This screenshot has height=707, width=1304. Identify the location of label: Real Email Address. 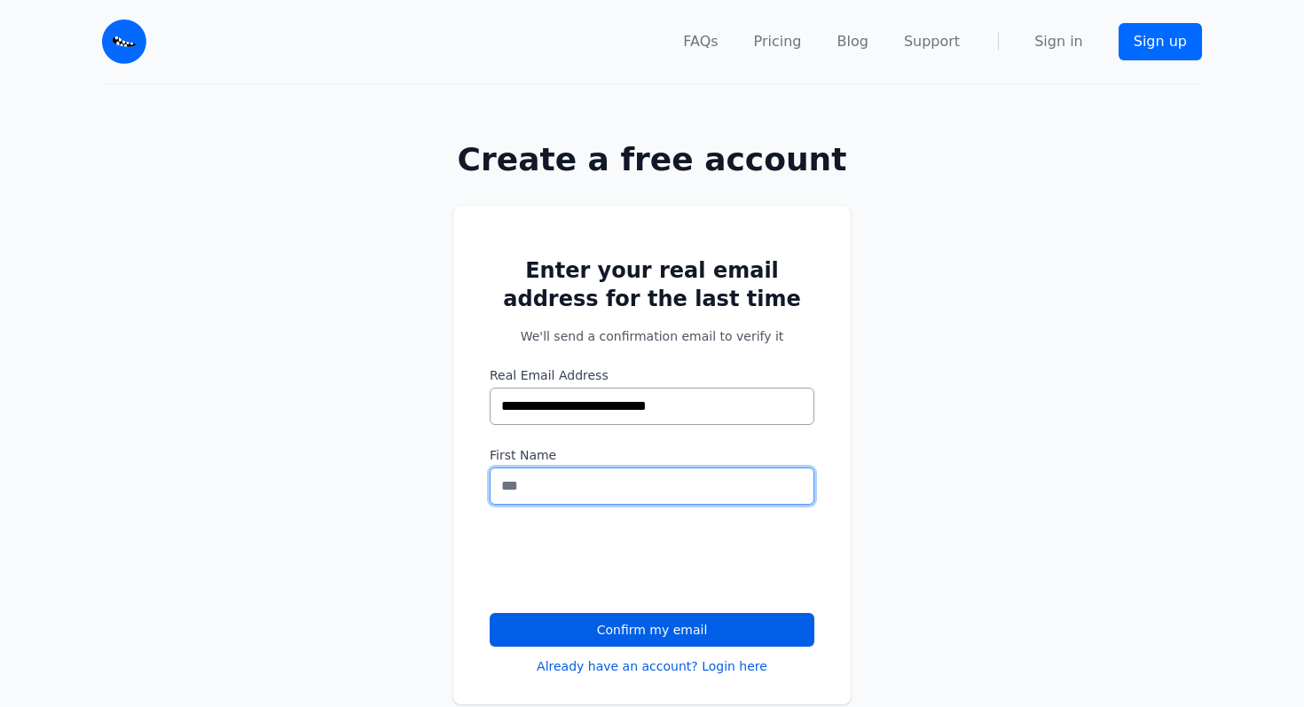
(652, 375).